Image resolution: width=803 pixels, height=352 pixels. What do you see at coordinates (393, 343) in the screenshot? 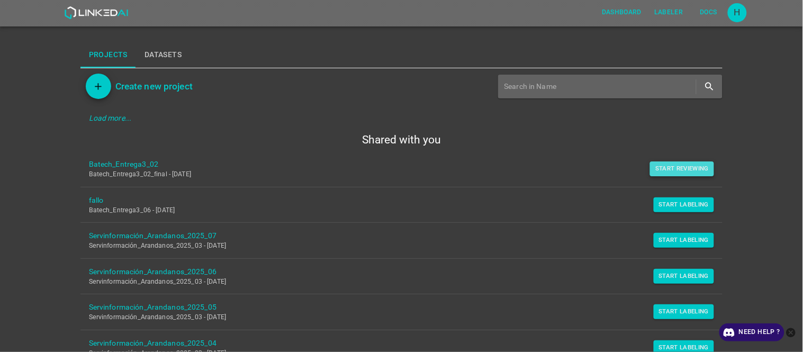
I see `a: Servinformación_Arandanos_2025_04` at bounding box center [393, 343].